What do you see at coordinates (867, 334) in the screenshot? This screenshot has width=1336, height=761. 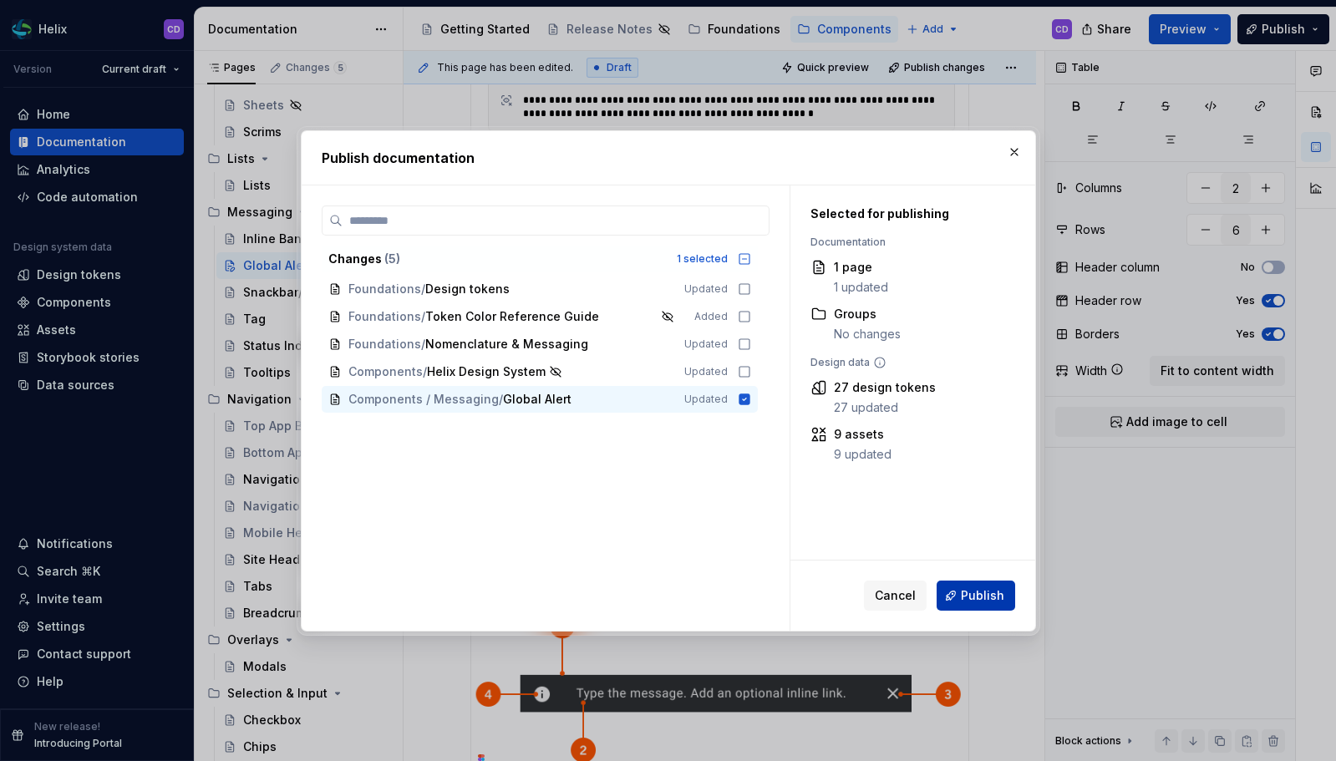 I see `div: No changes` at bounding box center [867, 334].